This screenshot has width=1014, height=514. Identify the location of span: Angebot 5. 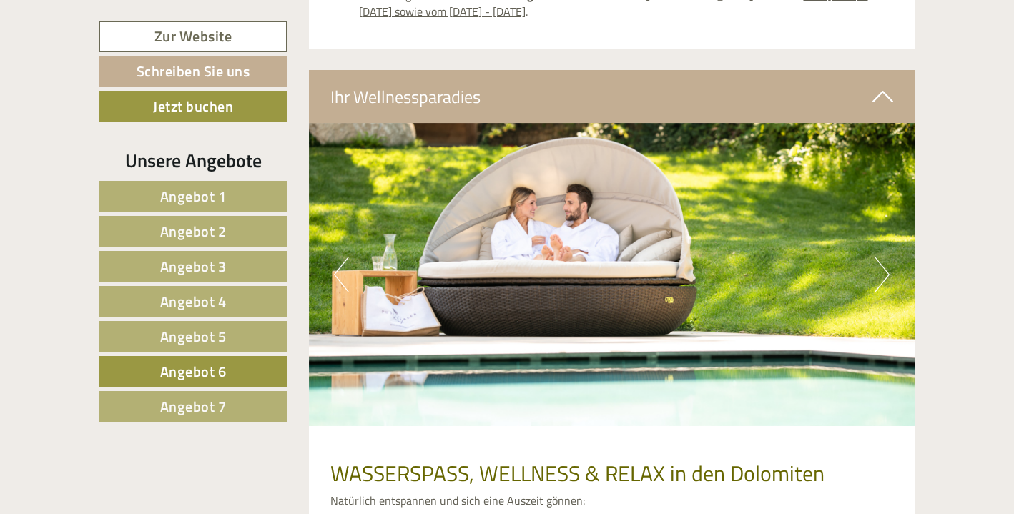
(193, 336).